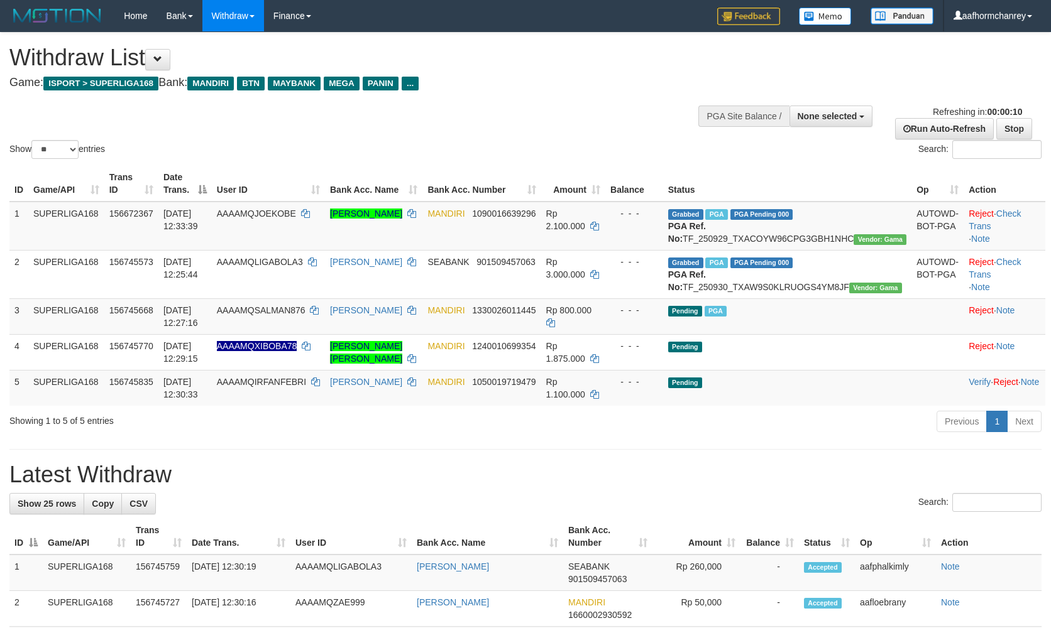 The width and height of the screenshot is (1051, 628). I want to click on th: Op: activate to sort column ascending, so click(937, 183).